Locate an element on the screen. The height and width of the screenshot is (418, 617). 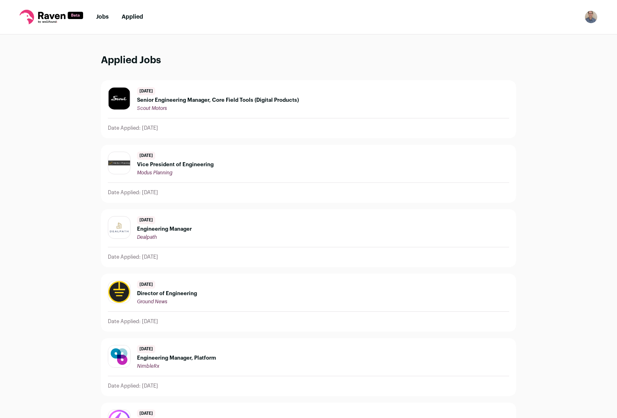
span: Scout Motors is located at coordinates (152, 108).